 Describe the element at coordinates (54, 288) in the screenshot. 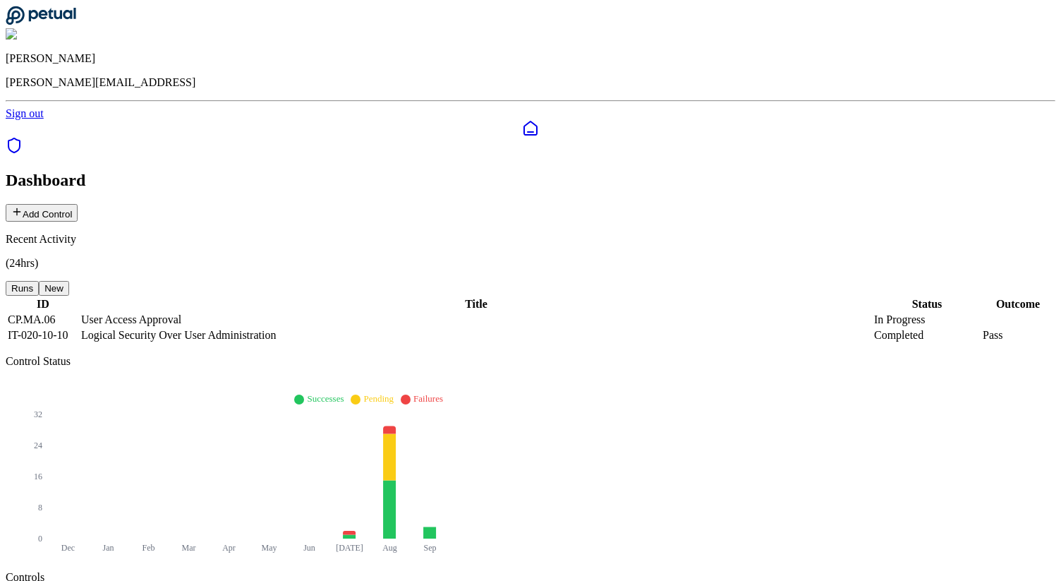

I see `button: New` at that location.